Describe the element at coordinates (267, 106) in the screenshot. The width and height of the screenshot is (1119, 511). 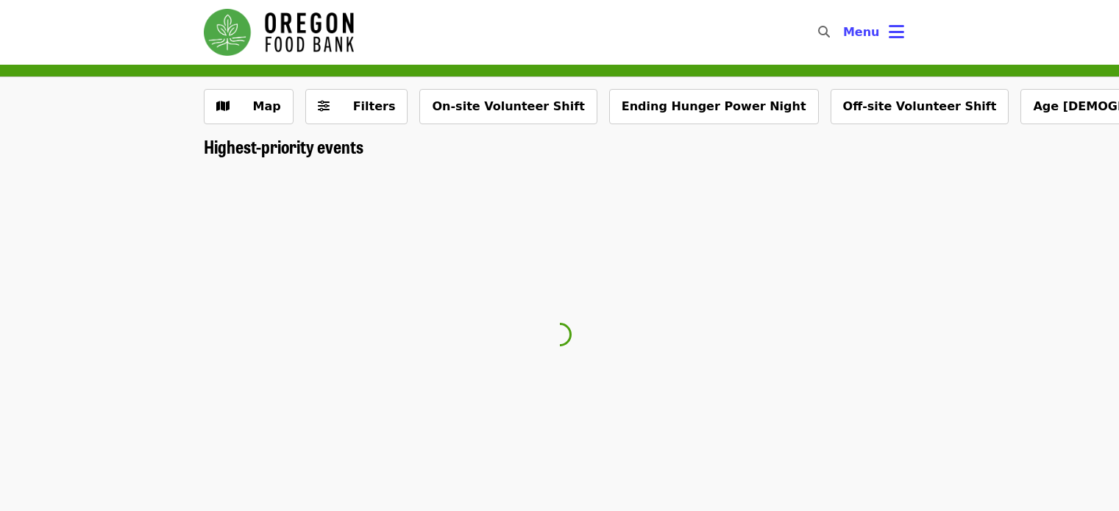
I see `span: Map` at that location.